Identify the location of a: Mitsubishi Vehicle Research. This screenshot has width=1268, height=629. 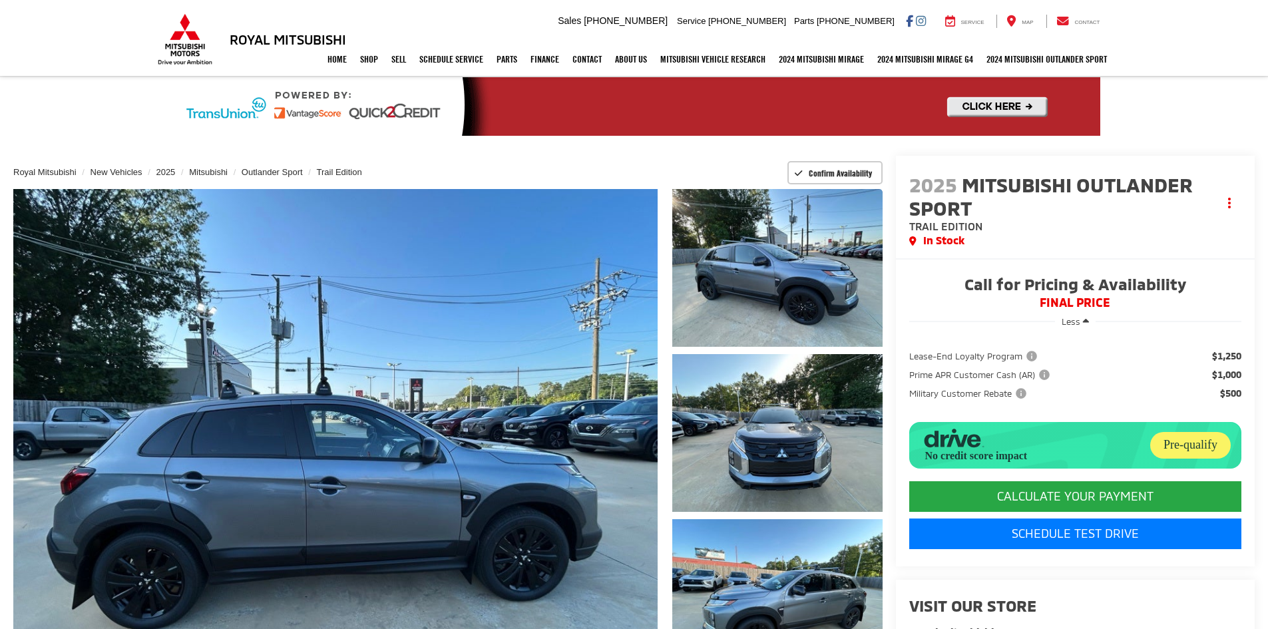
(713, 59).